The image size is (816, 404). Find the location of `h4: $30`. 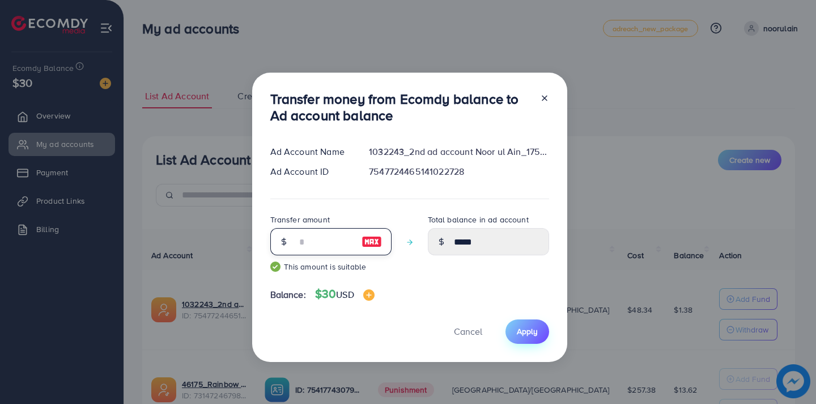

h4: $30 is located at coordinates (345, 294).